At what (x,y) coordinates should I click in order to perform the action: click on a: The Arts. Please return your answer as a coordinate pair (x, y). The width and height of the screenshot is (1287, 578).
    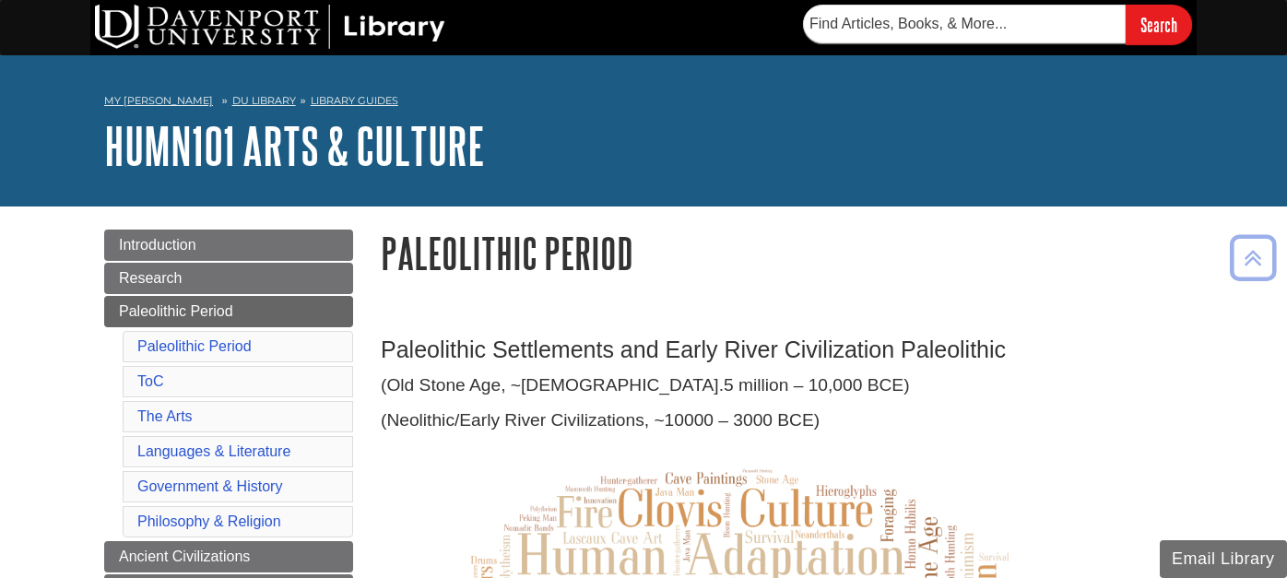
    Looking at the image, I should click on (165, 416).